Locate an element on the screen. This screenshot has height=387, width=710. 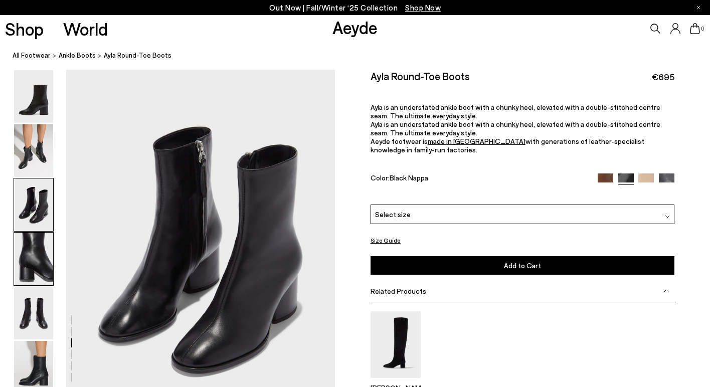
a: All Footwear is located at coordinates (32, 55).